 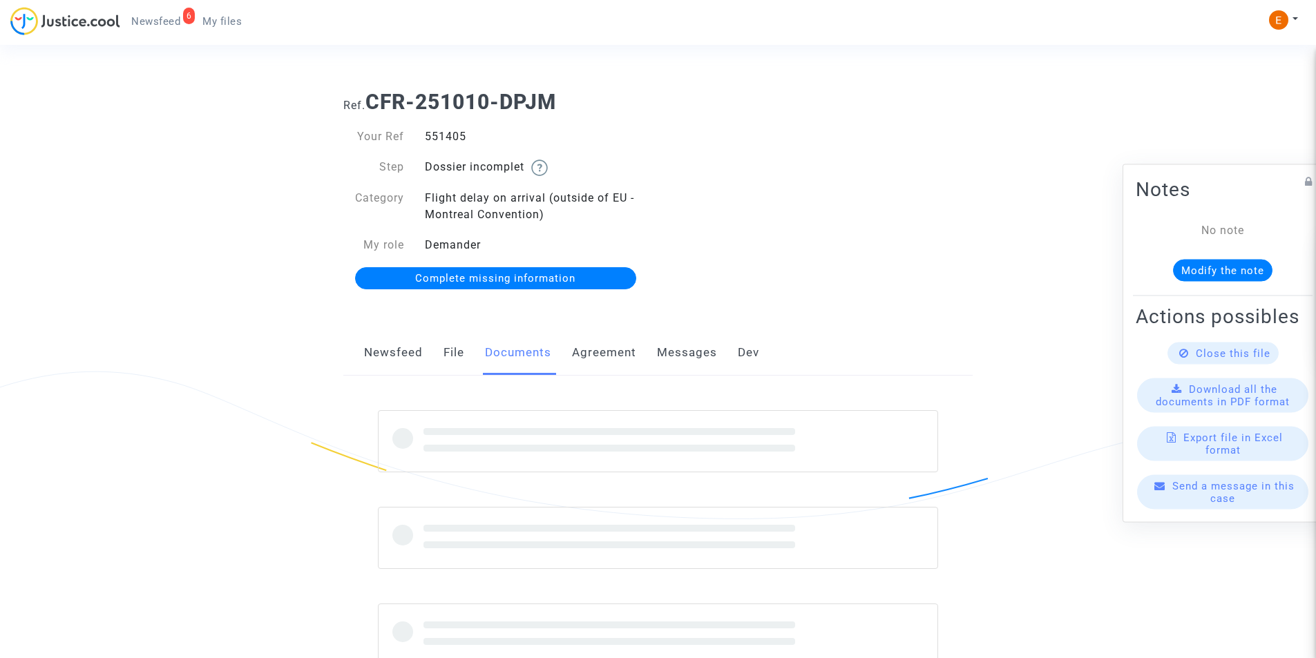 What do you see at coordinates (222, 21) in the screenshot?
I see `span: My files` at bounding box center [222, 21].